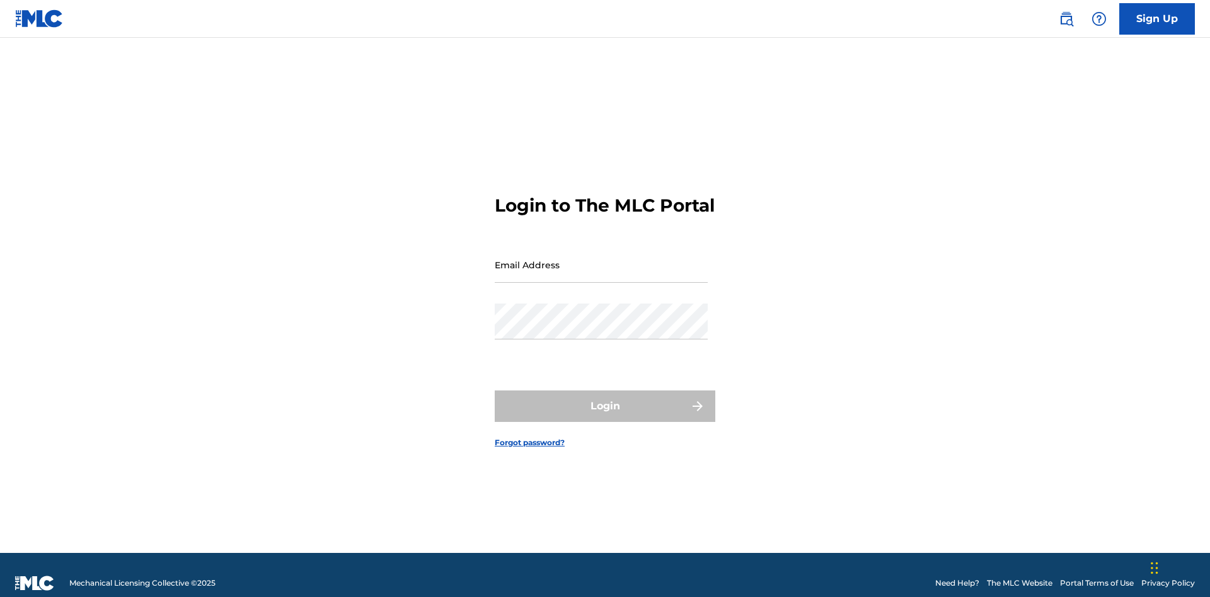 This screenshot has width=1210, height=597. What do you see at coordinates (35, 584) in the screenshot?
I see `img: logo` at bounding box center [35, 584].